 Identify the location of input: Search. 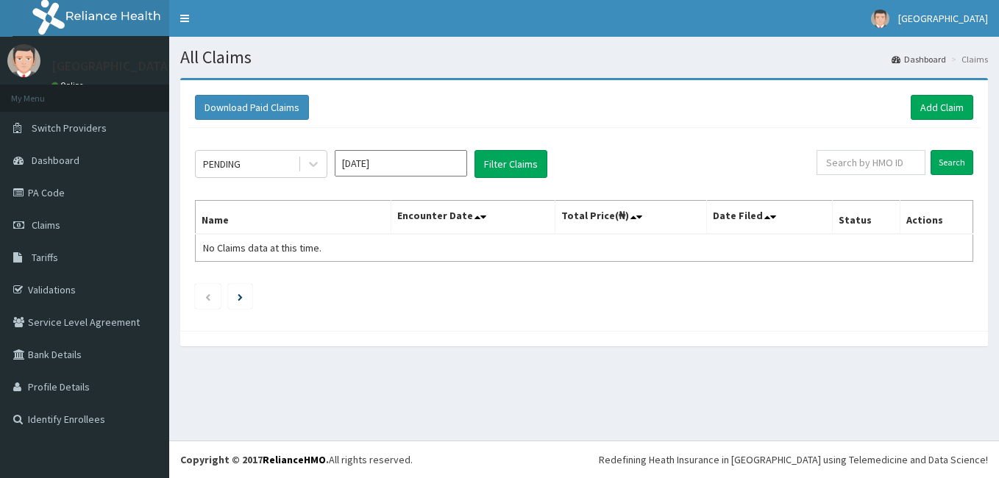
(952, 163).